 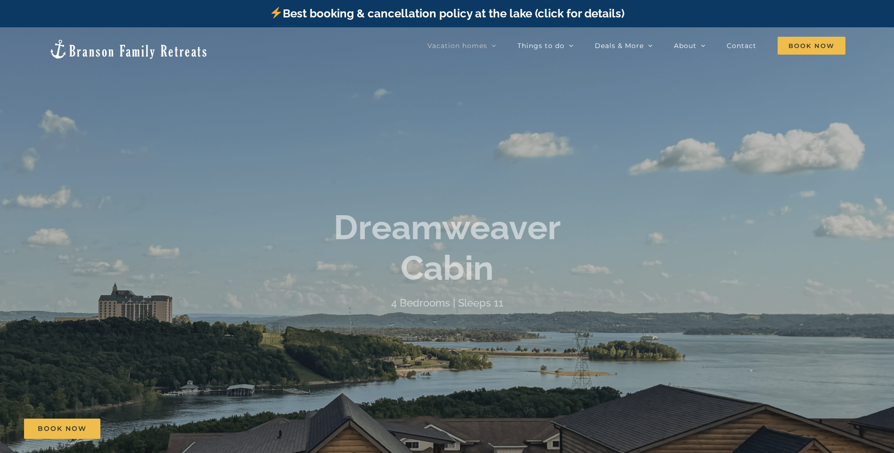 What do you see at coordinates (128, 49) in the screenshot?
I see `img: Branson Family Retreats Logo` at bounding box center [128, 49].